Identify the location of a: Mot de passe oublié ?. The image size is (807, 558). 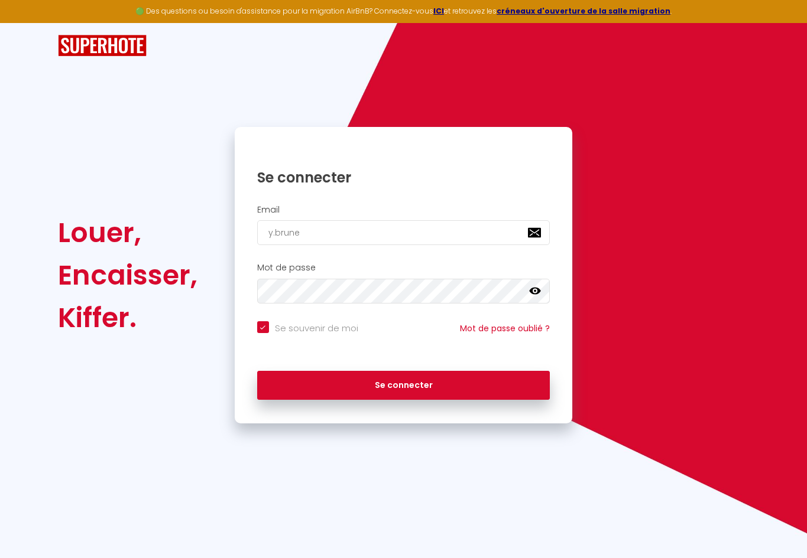
(505, 329).